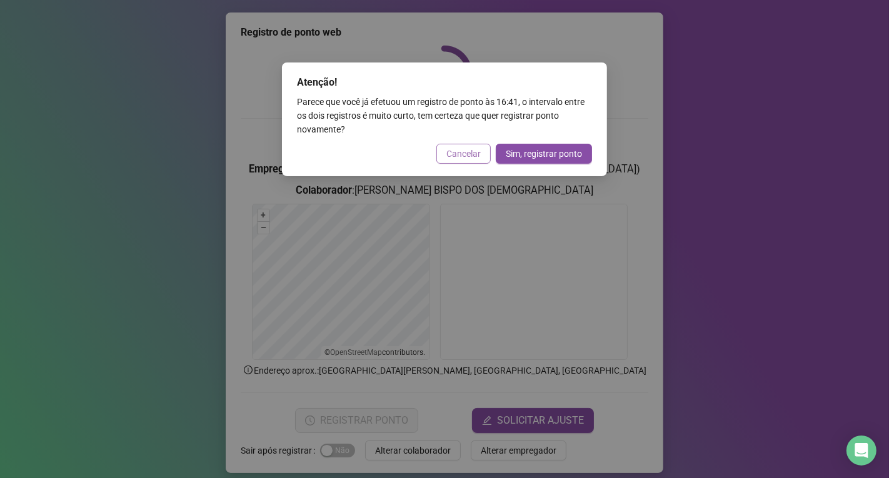 The image size is (889, 478). Describe the element at coordinates (544, 154) in the screenshot. I see `span: Sim, registrar ponto` at that location.